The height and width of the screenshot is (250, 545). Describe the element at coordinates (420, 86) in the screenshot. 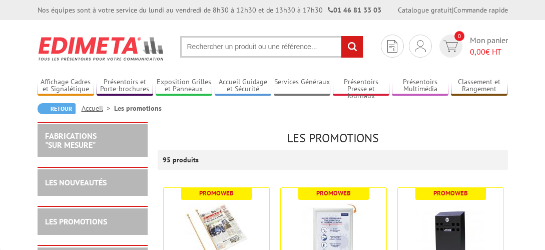

I see `a: Présentoirs Multimédia` at that location.